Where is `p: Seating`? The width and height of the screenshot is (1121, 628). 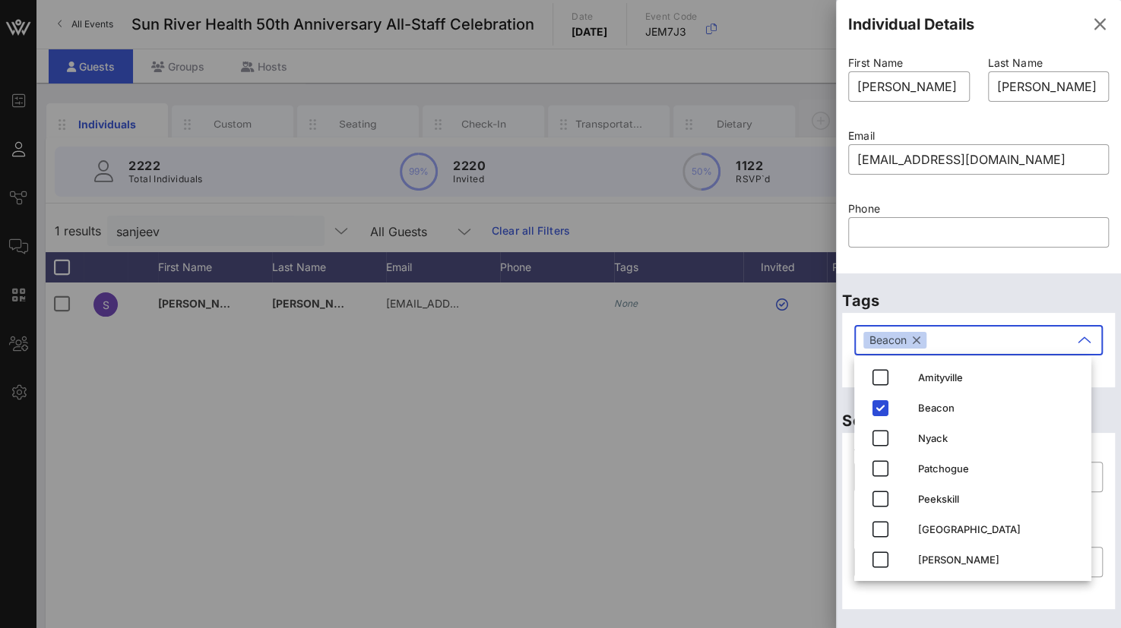
p: Seating is located at coordinates (978, 421).